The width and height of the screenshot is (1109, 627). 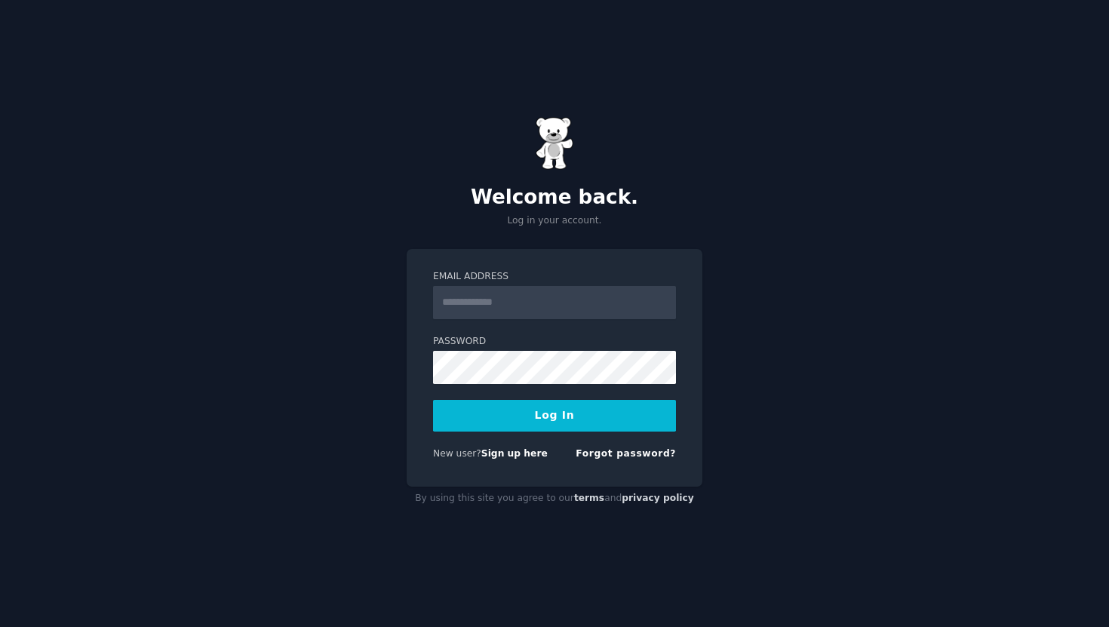 I want to click on a: Forgot password?, so click(x=625, y=453).